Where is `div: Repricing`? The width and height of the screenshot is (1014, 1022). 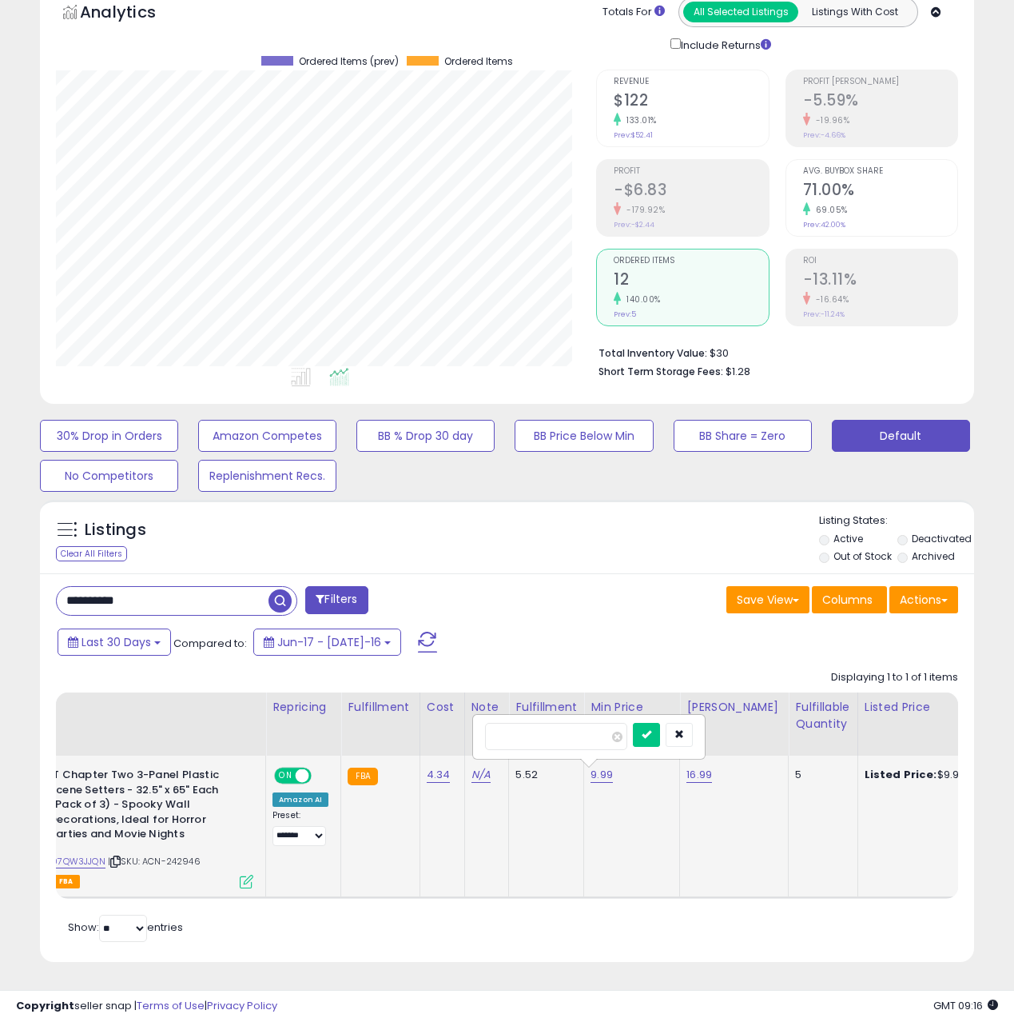
div: Repricing is located at coordinates (303, 707).